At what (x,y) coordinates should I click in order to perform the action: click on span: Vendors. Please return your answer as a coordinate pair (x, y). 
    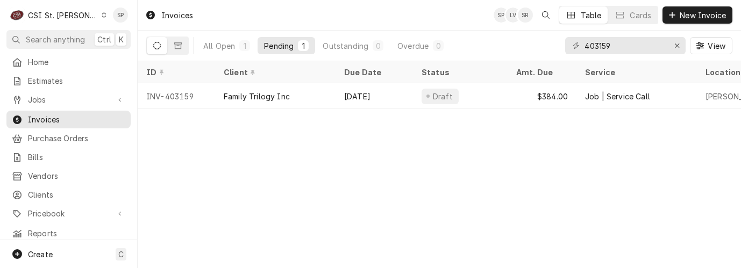
    Looking at the image, I should click on (76, 176).